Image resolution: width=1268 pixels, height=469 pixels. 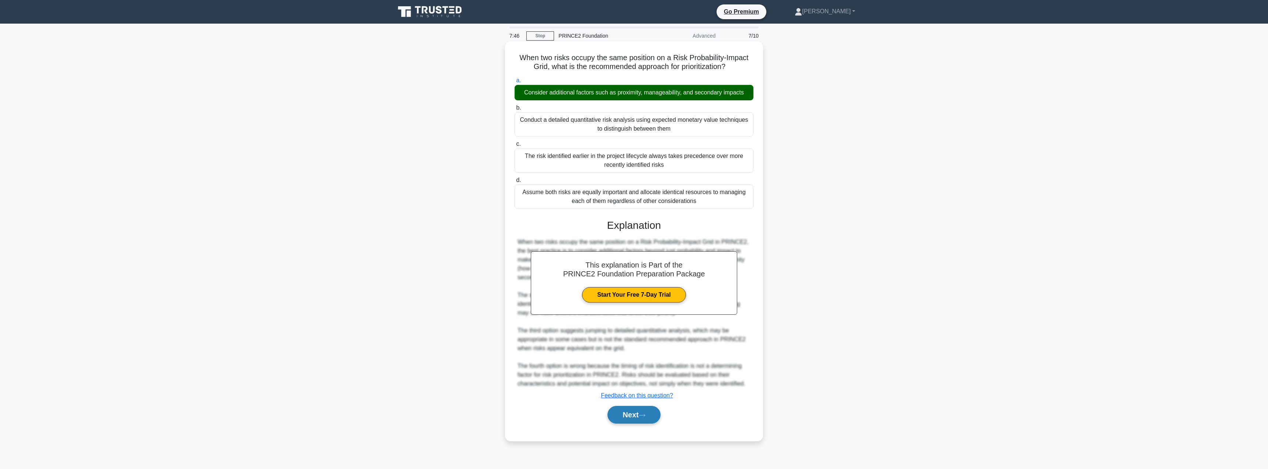 What do you see at coordinates (634, 313) in the screenshot?
I see `div: When two risks occupy the same position on a Risk Probability-Impact Grid in PRINCE2, the best pr...` at bounding box center [634, 313].